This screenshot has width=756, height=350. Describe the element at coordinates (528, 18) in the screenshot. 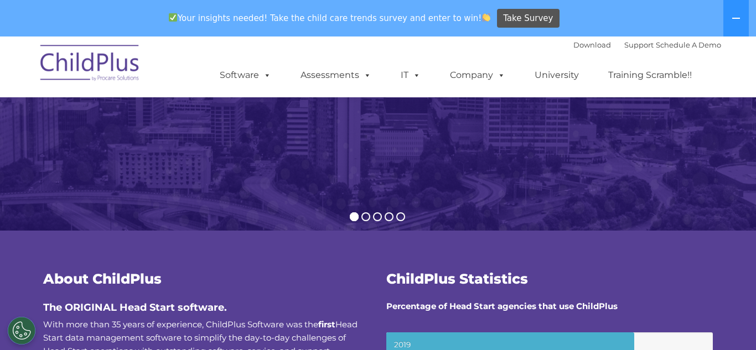

I see `span: Take Survey` at that location.